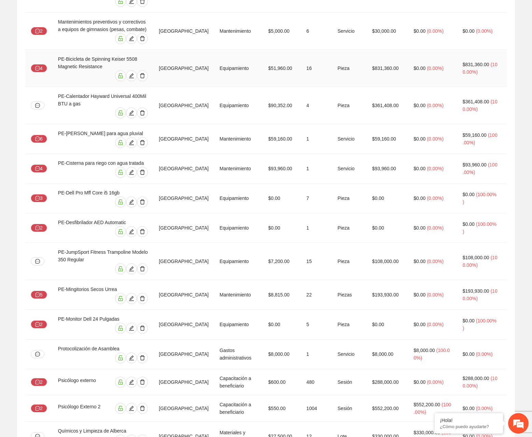 This screenshot has height=437, width=532. Describe the element at coordinates (282, 105) in the screenshot. I see `td: $90,352.00` at that location.